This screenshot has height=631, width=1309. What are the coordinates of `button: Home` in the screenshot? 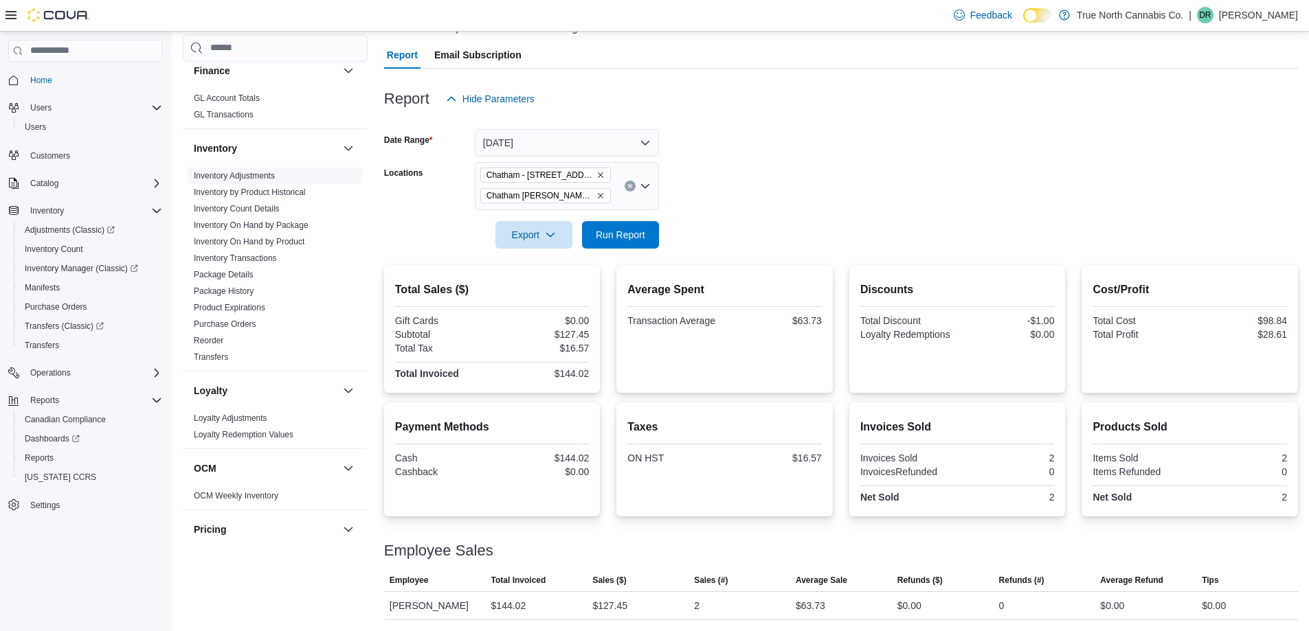 It's located at (85, 80).